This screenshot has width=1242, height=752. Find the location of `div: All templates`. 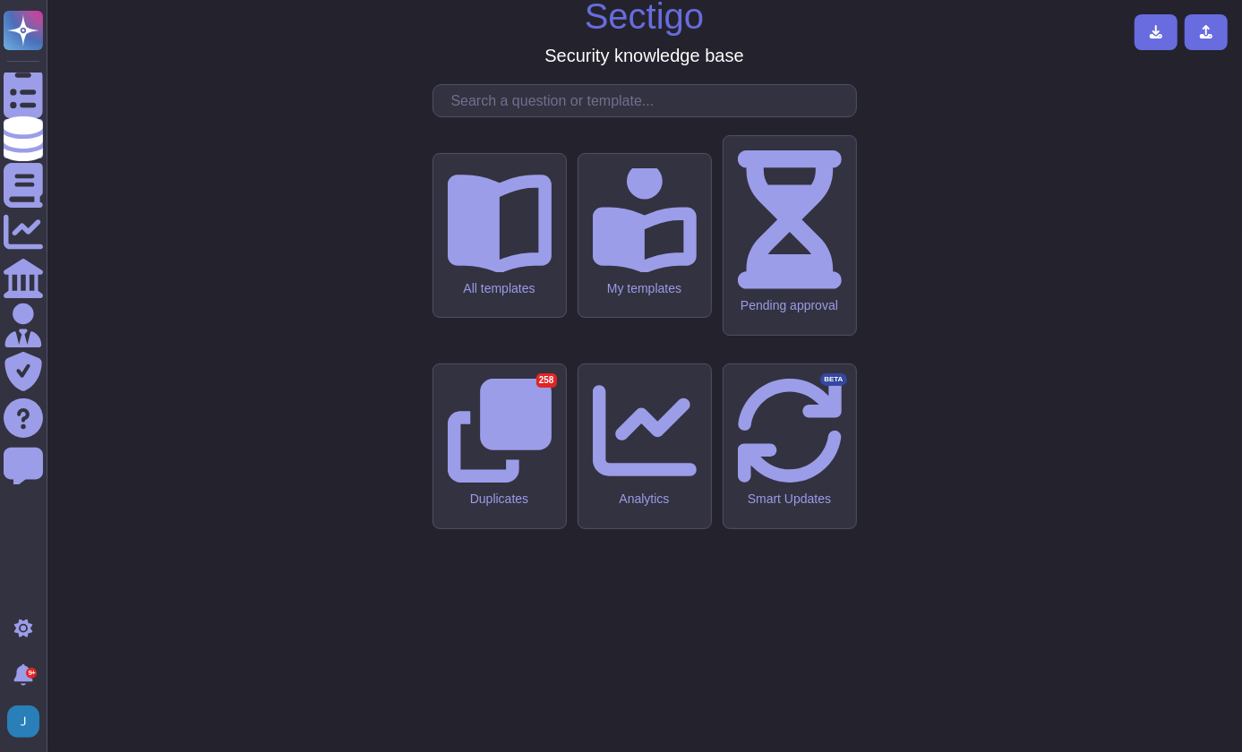

div: All templates is located at coordinates (500, 288).